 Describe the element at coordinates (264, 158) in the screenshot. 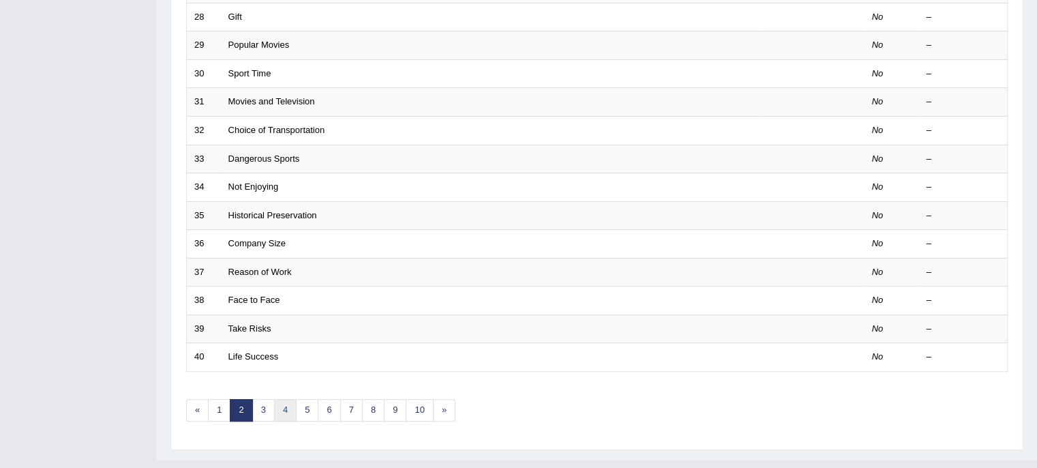

I see `a: Dangerous Sports` at that location.